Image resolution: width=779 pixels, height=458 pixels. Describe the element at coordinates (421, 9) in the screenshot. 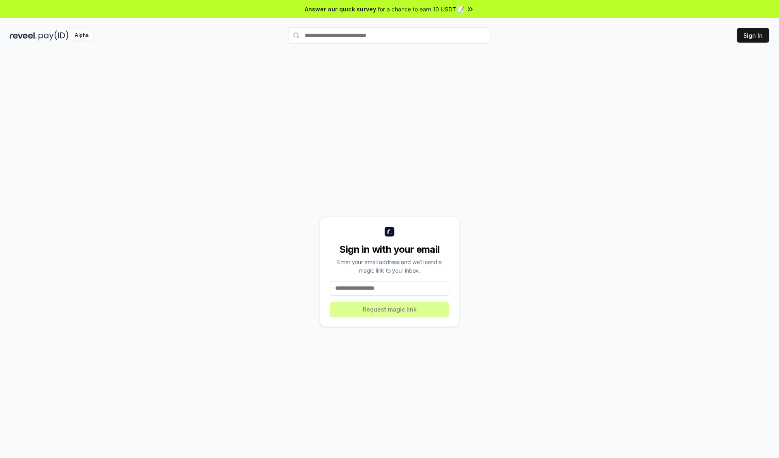

I see `span: for a chance to earn 10 USDT 📝` at that location.